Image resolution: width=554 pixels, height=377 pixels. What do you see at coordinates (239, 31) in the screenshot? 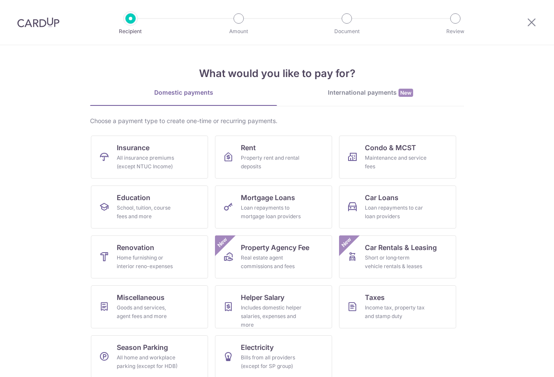
I see `p: Amount` at bounding box center [239, 31].